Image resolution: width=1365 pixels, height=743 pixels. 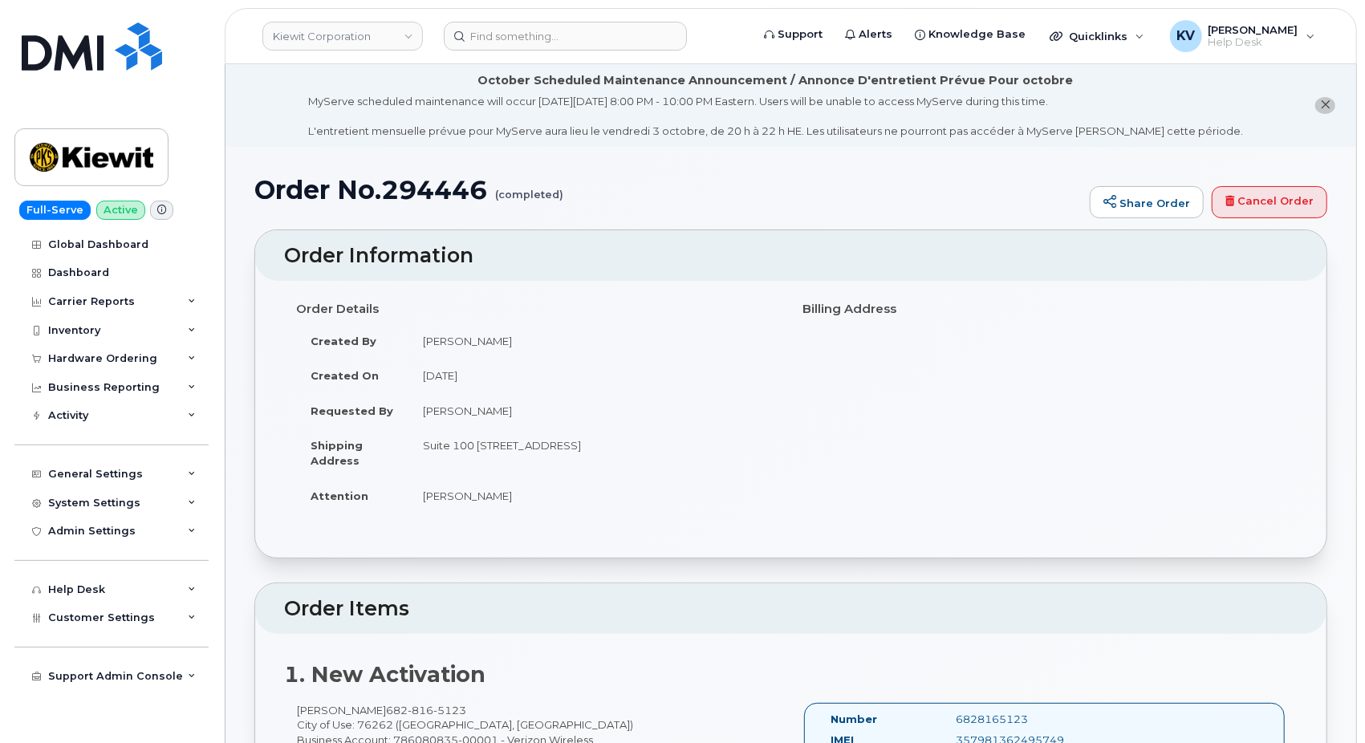 What do you see at coordinates (1325, 105) in the screenshot?
I see `button: close notification` at bounding box center [1325, 105].